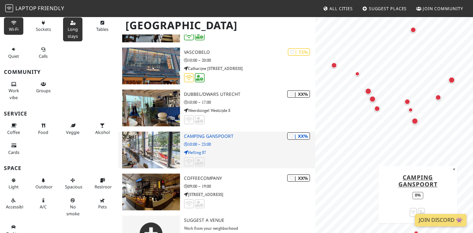 The width and height of the screenshot is (473, 233). Describe the element at coordinates (43, 26) in the screenshot. I see `button: Sockets` at that location.